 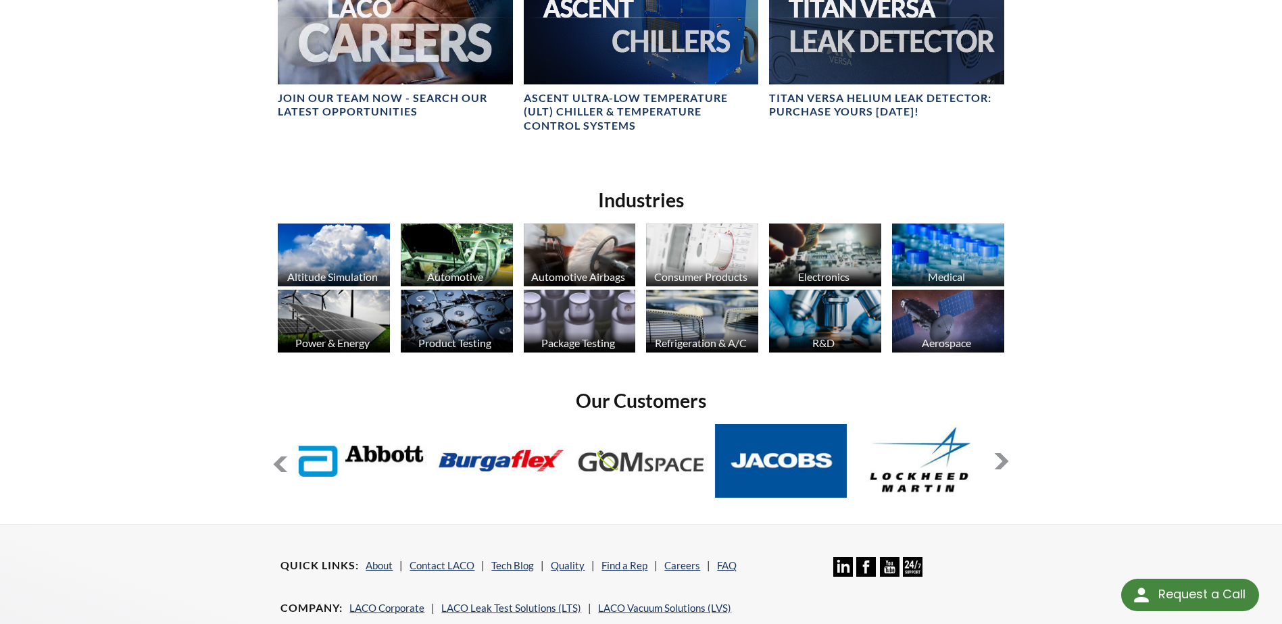 I want to click on div: Aerospace, so click(x=946, y=343).